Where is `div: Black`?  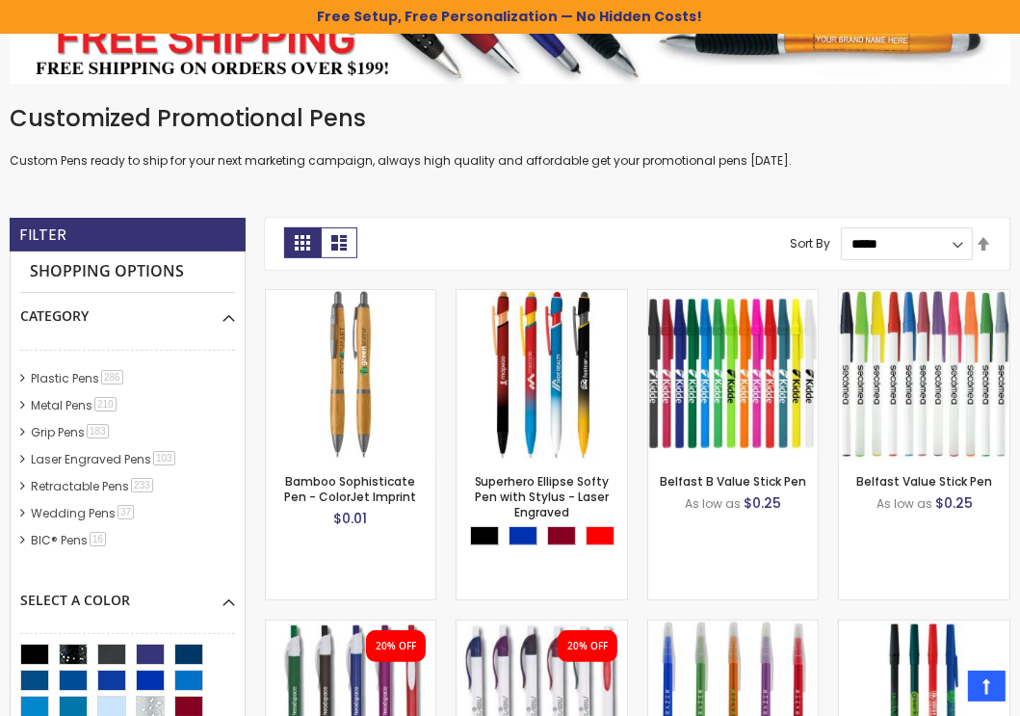 div: Black is located at coordinates (485, 536).